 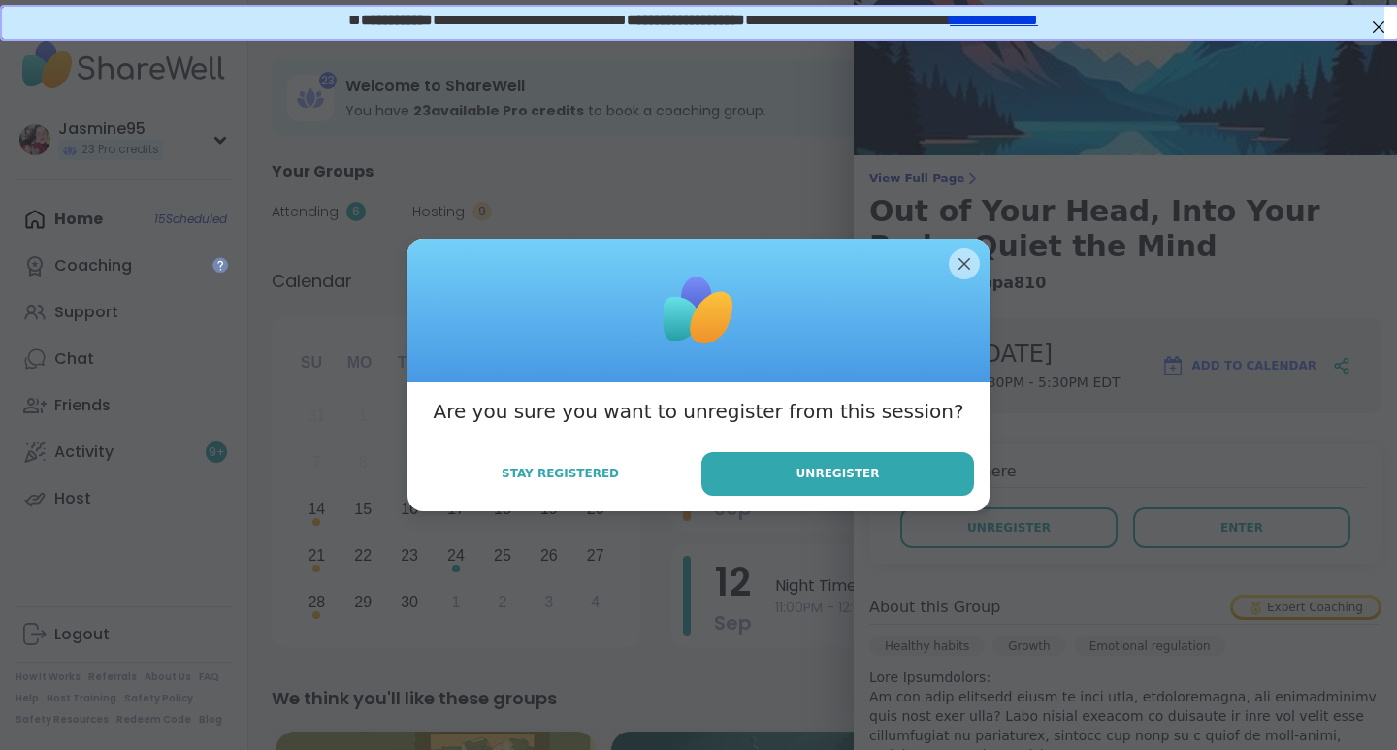 What do you see at coordinates (838, 473) in the screenshot?
I see `span: Unregister` at bounding box center [838, 473].